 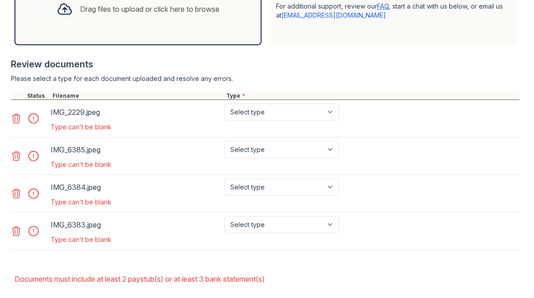 I want to click on div: IMG_6385.jpeg, so click(x=136, y=150).